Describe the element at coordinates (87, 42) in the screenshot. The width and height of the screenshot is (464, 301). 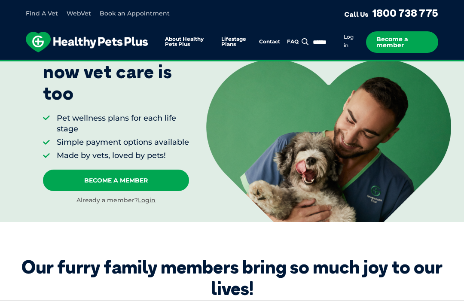
I see `img: hpp-logo` at that location.